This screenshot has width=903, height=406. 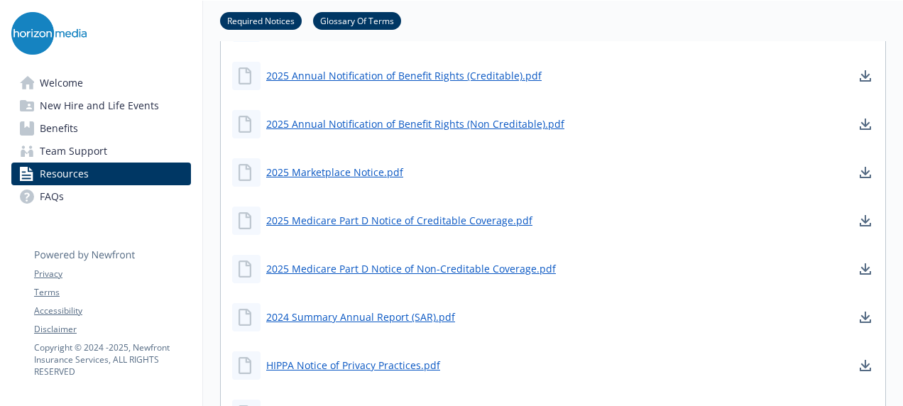 What do you see at coordinates (411, 268) in the screenshot?
I see `a: 2025 Medicare Part D Notice of Non-Creditable Coverage.pdf` at bounding box center [411, 268].